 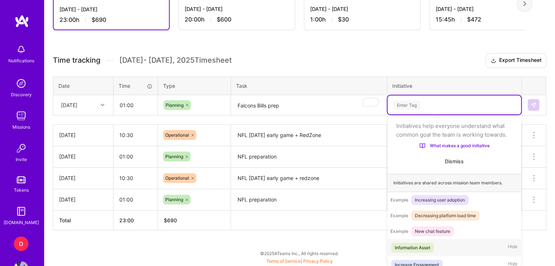 I want to click on th: Task, so click(x=309, y=86).